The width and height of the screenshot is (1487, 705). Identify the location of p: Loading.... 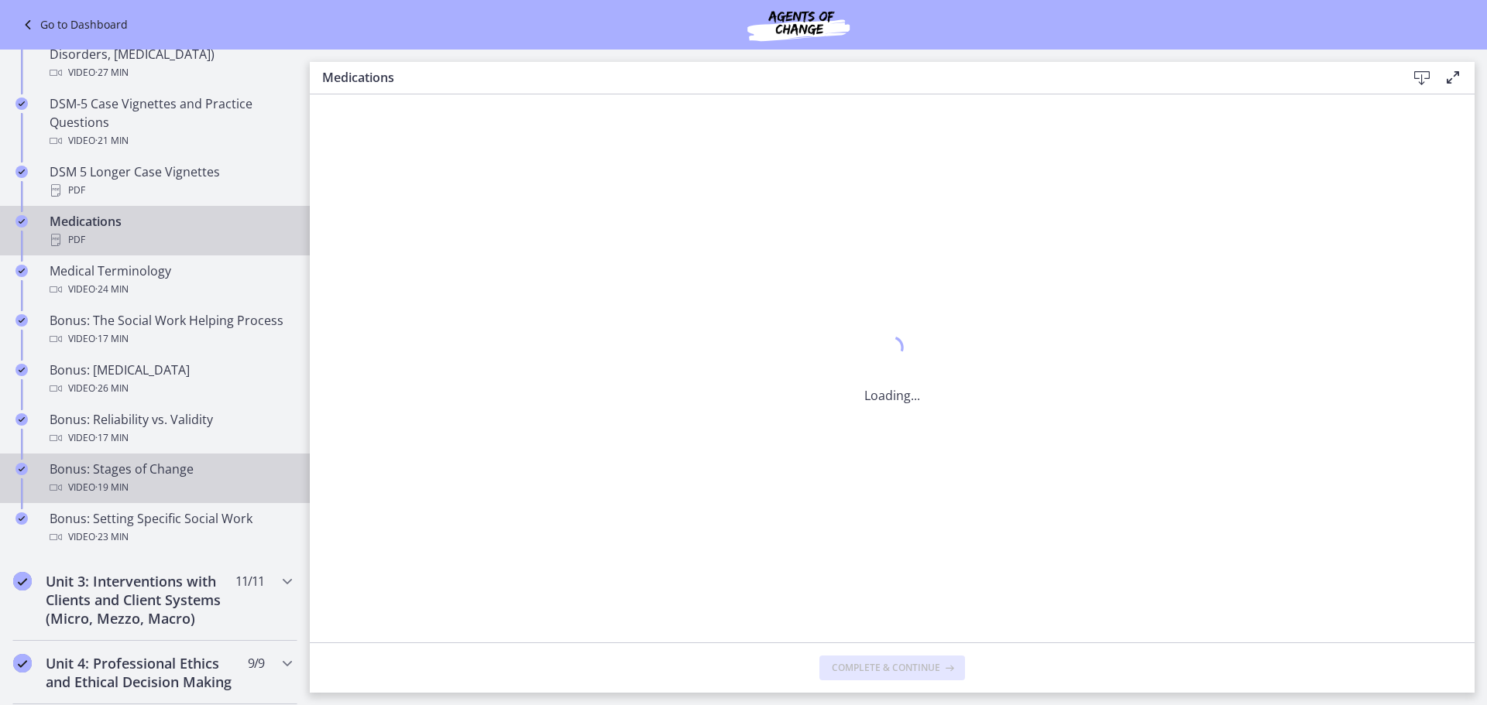
(892, 396).